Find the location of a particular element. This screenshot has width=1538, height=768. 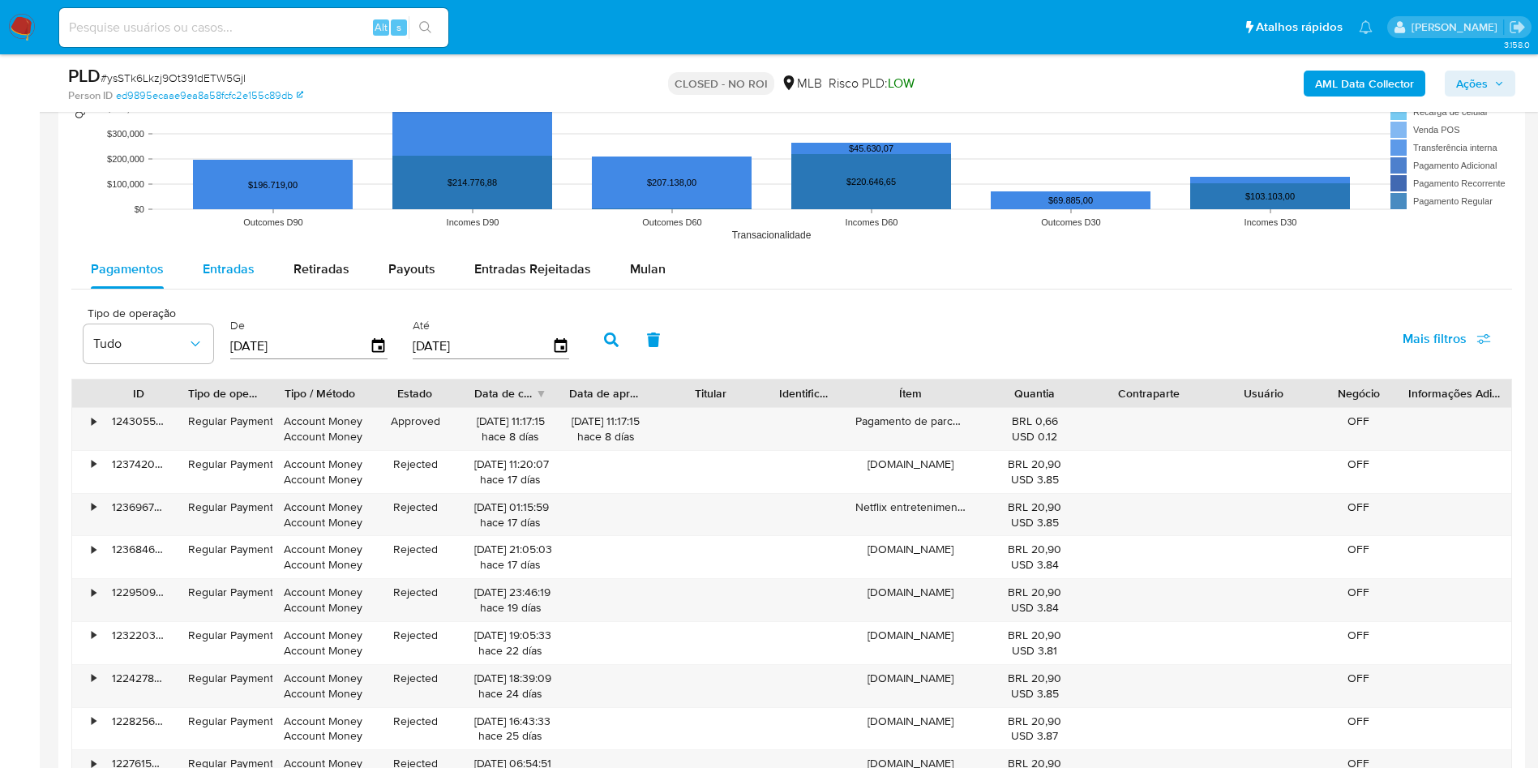

span: 3.158.0 is located at coordinates (1517, 45).